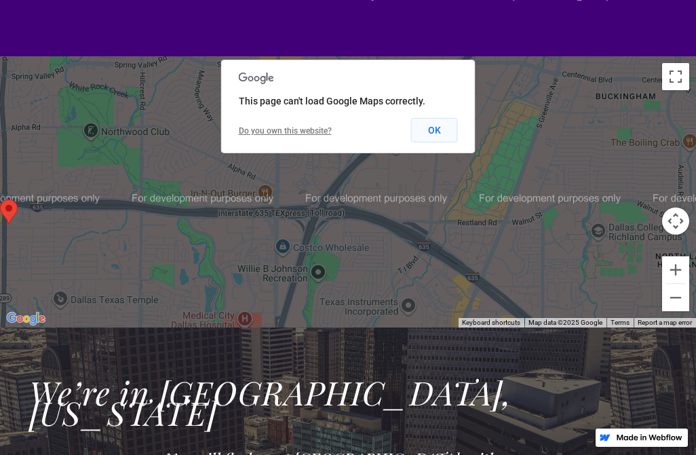 The height and width of the screenshot is (455, 696). Describe the element at coordinates (491, 323) in the screenshot. I see `button: Keyboard shortcuts` at that location.